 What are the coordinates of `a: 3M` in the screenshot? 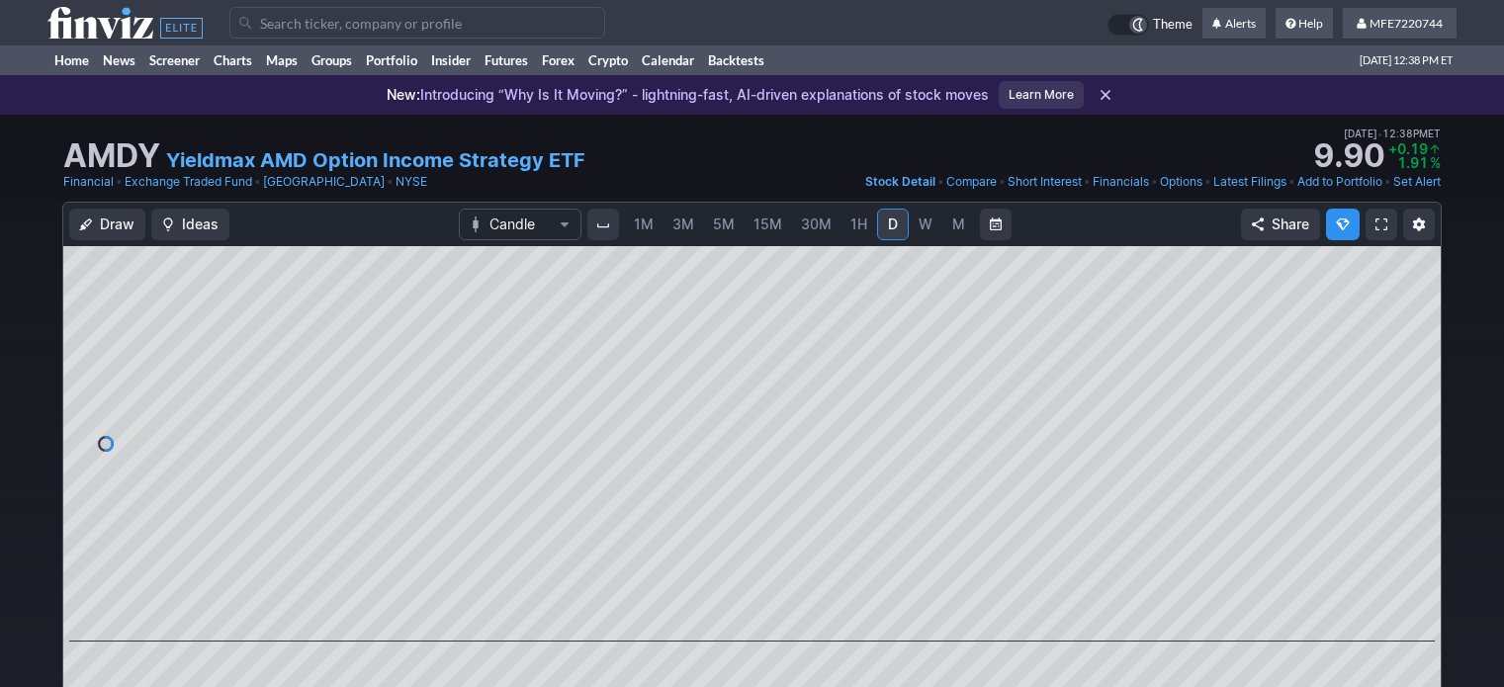 It's located at (683, 224).